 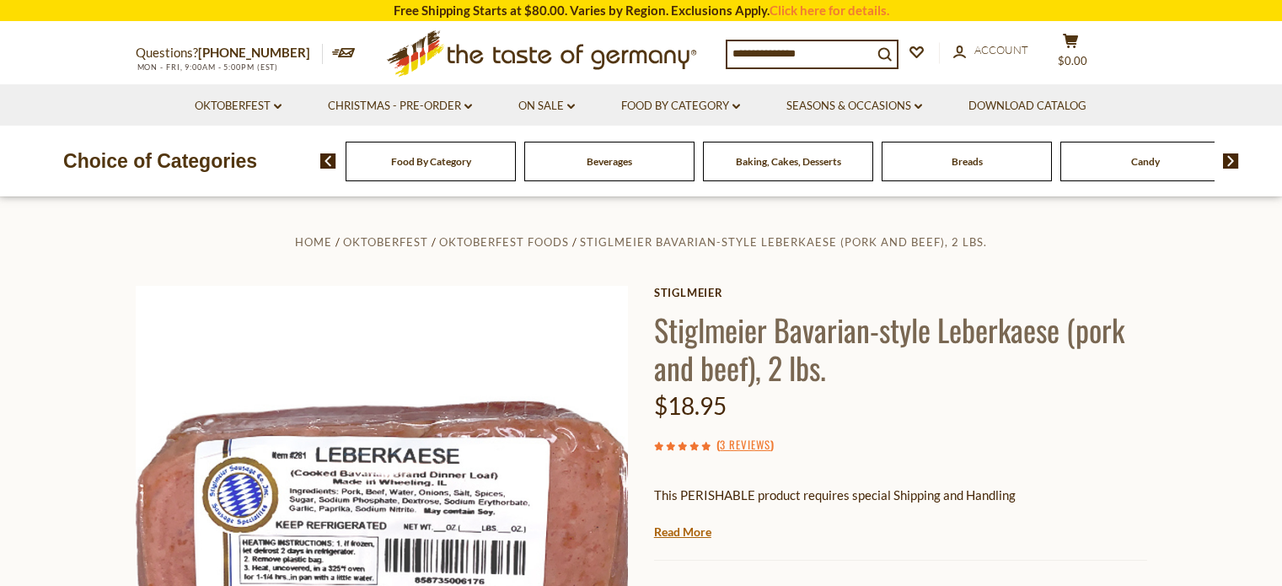 I want to click on span: $18.95, so click(x=690, y=406).